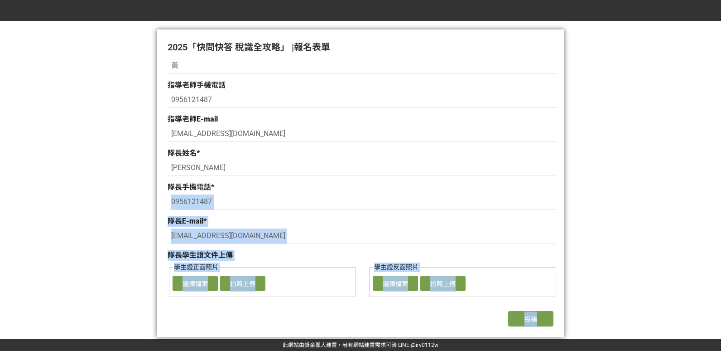  Describe the element at coordinates (531, 319) in the screenshot. I see `span: 投稿` at that location.